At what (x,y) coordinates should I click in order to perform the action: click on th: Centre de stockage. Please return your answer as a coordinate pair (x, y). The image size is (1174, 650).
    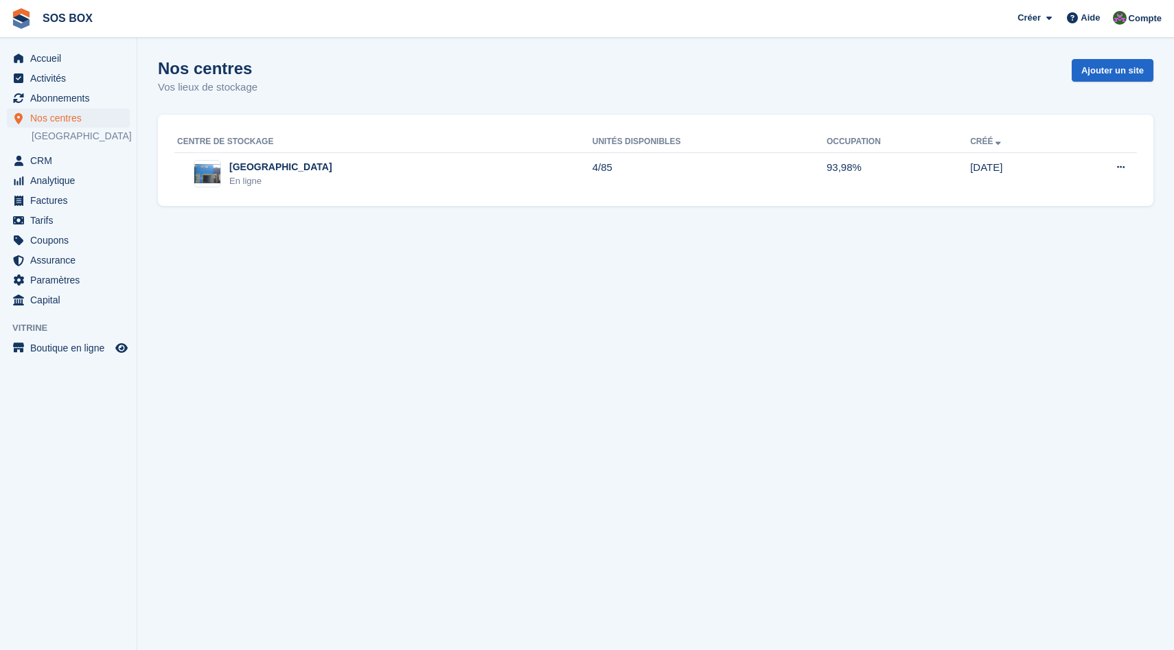
    Looking at the image, I should click on (383, 142).